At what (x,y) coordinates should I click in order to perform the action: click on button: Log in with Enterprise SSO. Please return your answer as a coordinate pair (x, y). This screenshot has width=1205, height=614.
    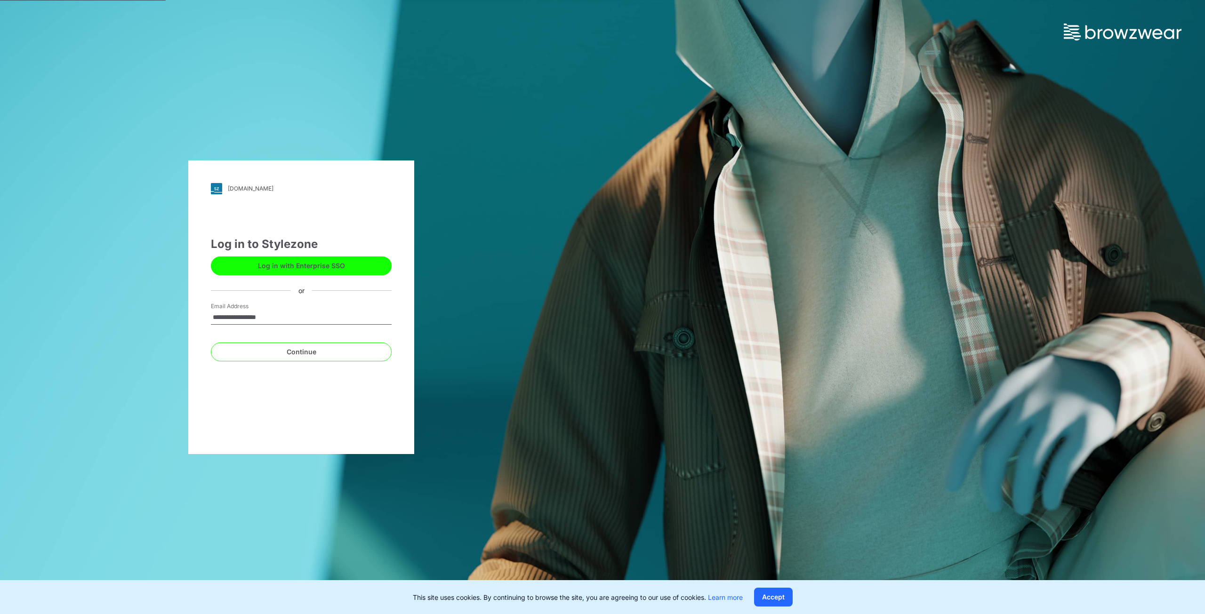
    Looking at the image, I should click on (301, 266).